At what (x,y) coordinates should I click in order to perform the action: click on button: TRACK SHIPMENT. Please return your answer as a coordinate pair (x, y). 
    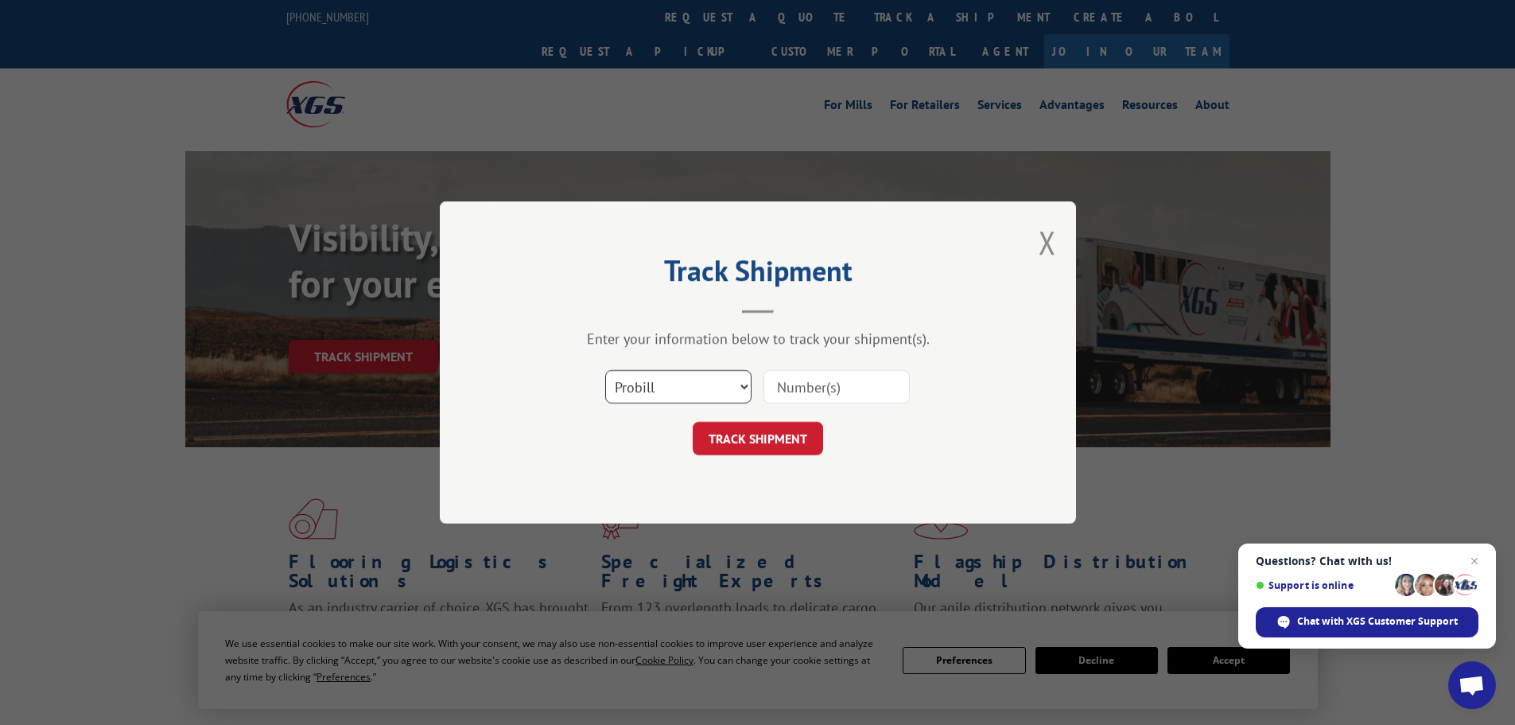
    Looking at the image, I should click on (758, 438).